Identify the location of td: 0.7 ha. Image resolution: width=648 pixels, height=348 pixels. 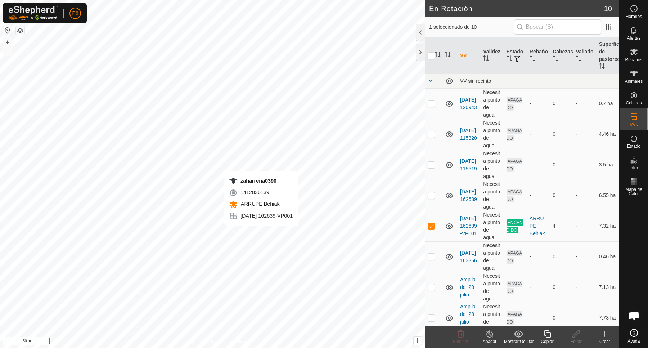
(608, 103).